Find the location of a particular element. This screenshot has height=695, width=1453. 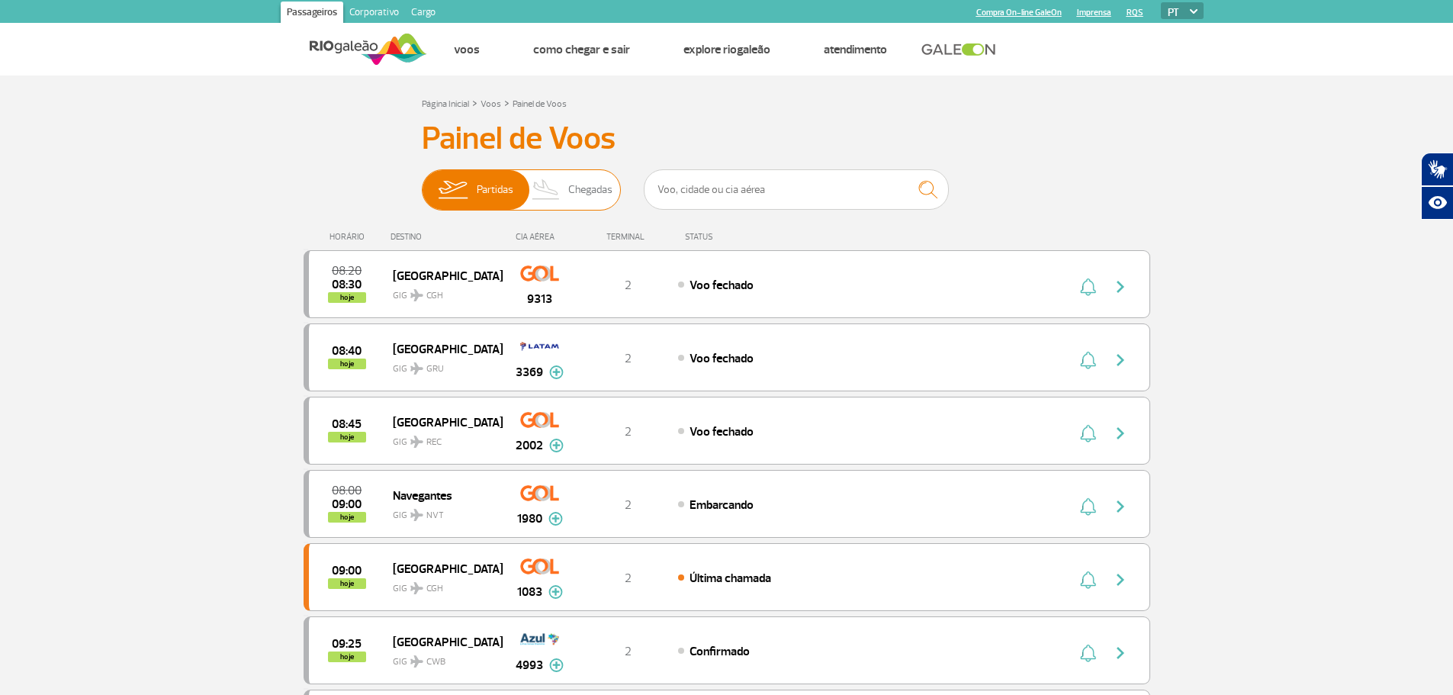

span: 2025-10-01 08:00:00 is located at coordinates (346, 490).